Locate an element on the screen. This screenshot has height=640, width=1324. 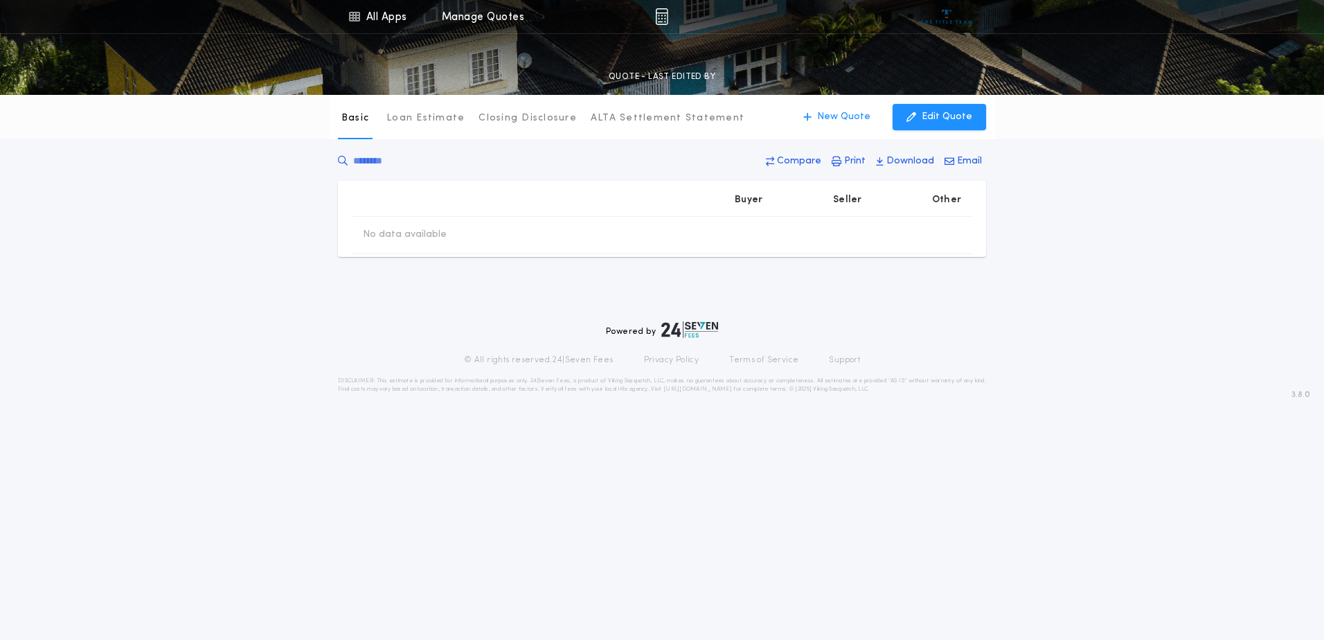
p: Print is located at coordinates (855, 161).